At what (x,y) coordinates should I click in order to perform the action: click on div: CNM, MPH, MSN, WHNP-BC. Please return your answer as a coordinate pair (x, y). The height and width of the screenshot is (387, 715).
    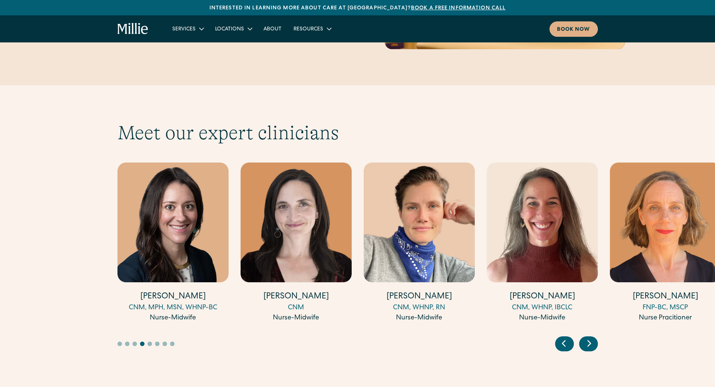
    Looking at the image, I should click on (173, 308).